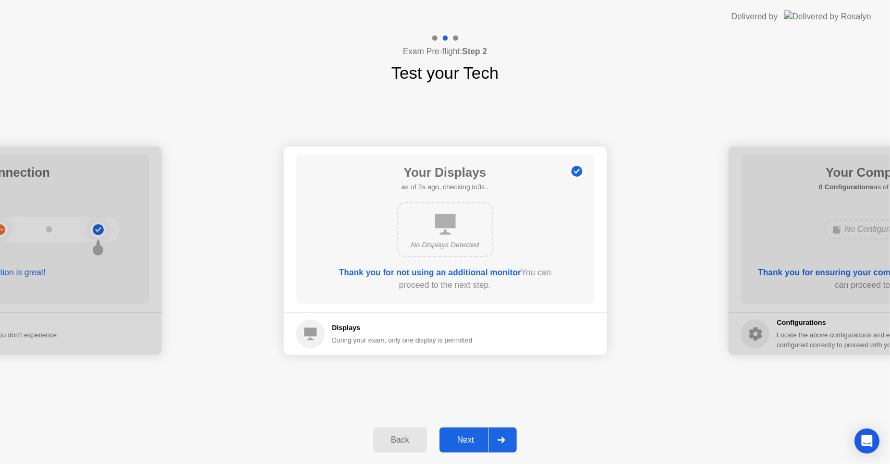 The width and height of the screenshot is (890, 464). I want to click on div: Back, so click(400, 440).